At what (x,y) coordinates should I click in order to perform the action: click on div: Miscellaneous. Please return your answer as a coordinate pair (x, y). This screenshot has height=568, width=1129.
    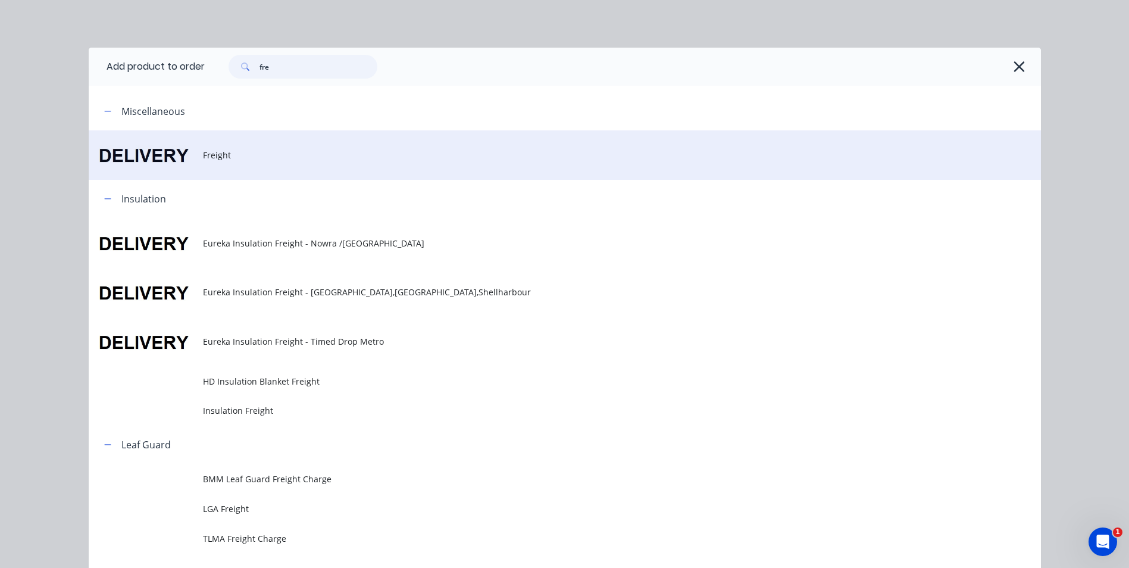
    Looking at the image, I should click on (153, 111).